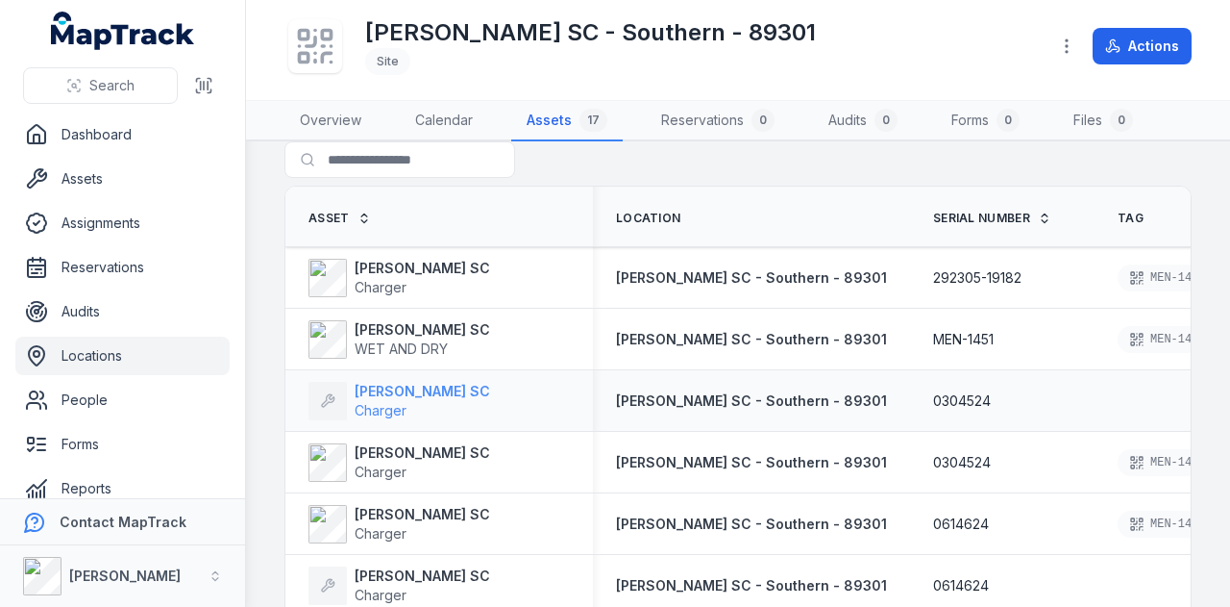 The width and height of the screenshot is (1230, 607). What do you see at coordinates (648, 218) in the screenshot?
I see `span: Location` at bounding box center [648, 218].